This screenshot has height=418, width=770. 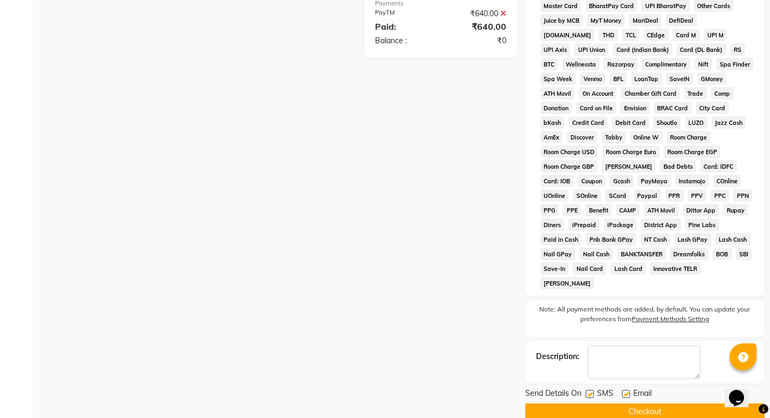 I want to click on span: SOnline, so click(x=587, y=195).